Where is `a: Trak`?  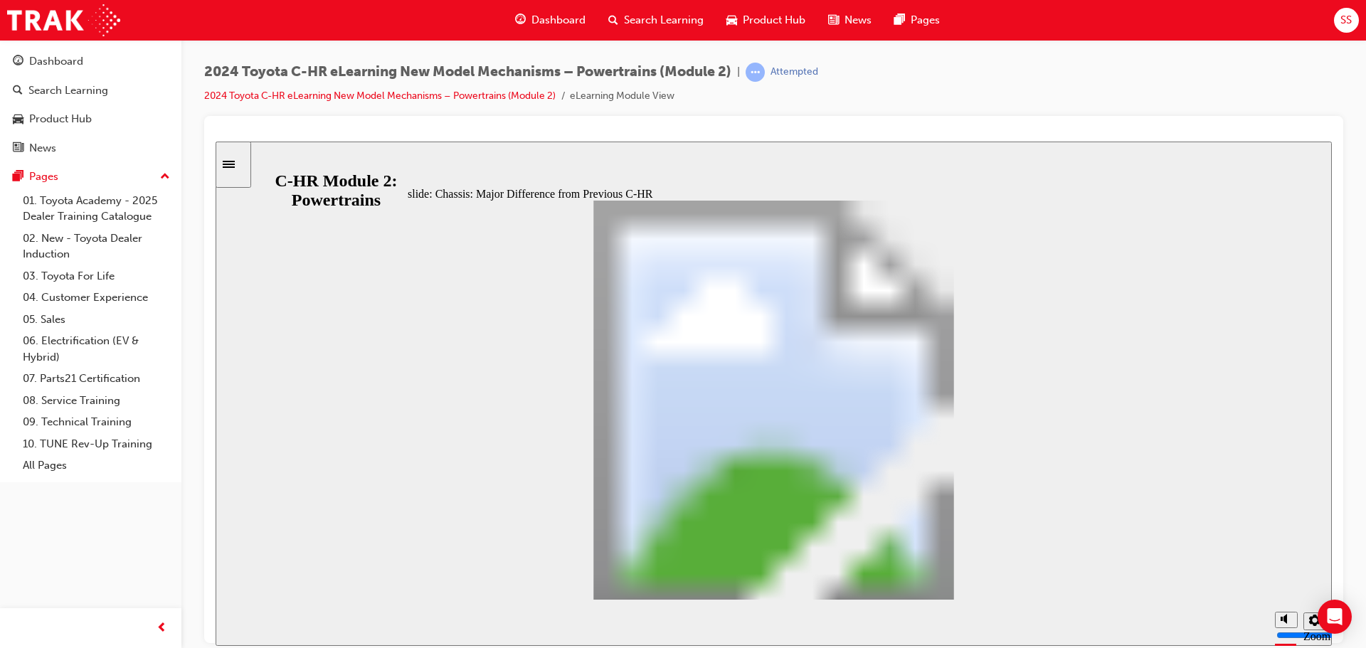 a: Trak is located at coordinates (63, 20).